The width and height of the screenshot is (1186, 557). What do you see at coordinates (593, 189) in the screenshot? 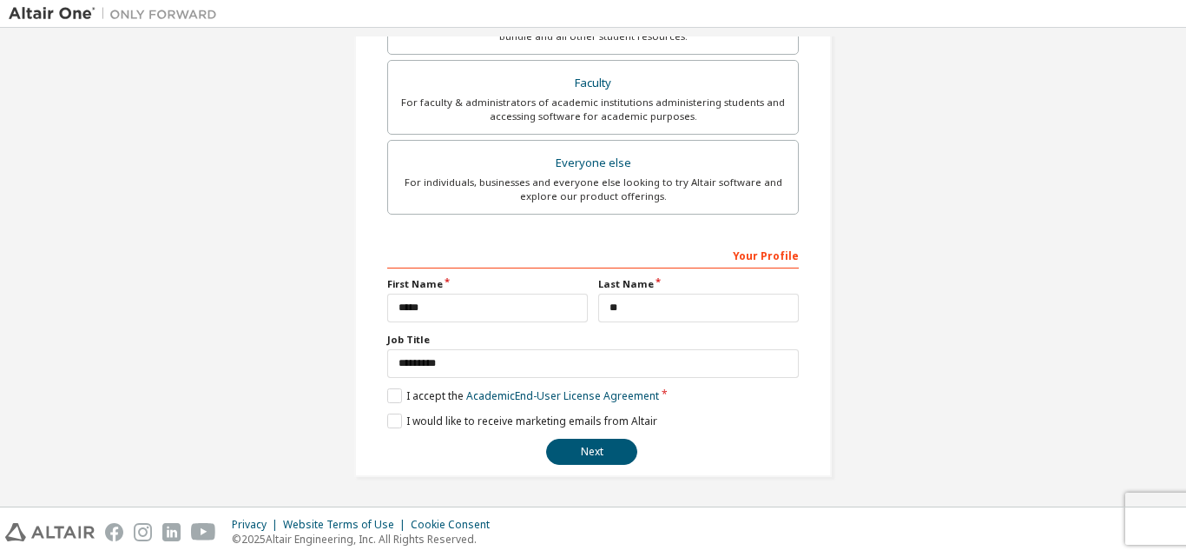
I see `div: For individuals, businesses and everyone else looking to try Altair software and explore our prod...` at bounding box center [593, 189].